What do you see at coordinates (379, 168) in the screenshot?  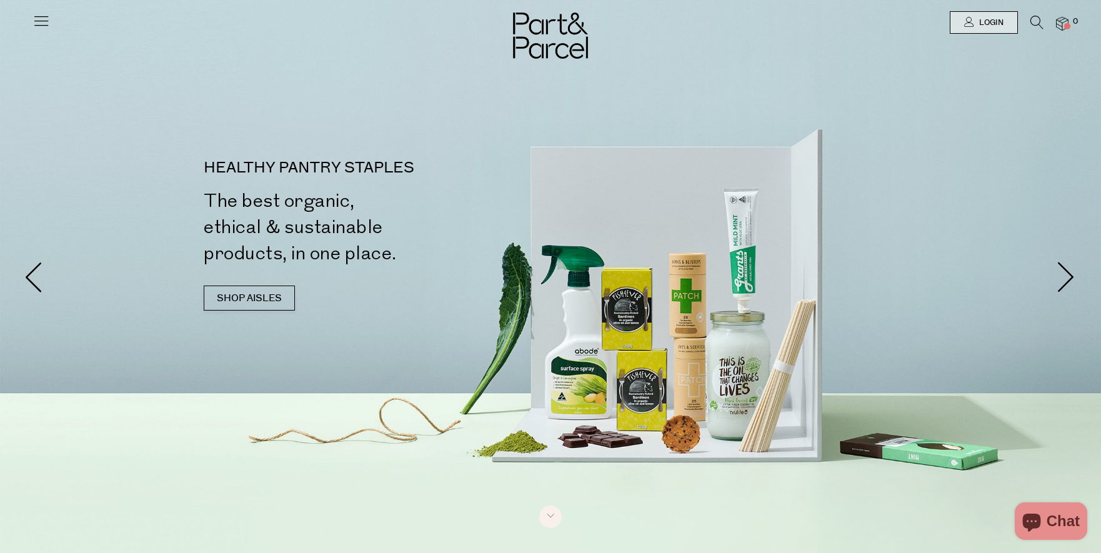 I see `p: HEALTHY PANTRY STAPLES` at bounding box center [379, 168].